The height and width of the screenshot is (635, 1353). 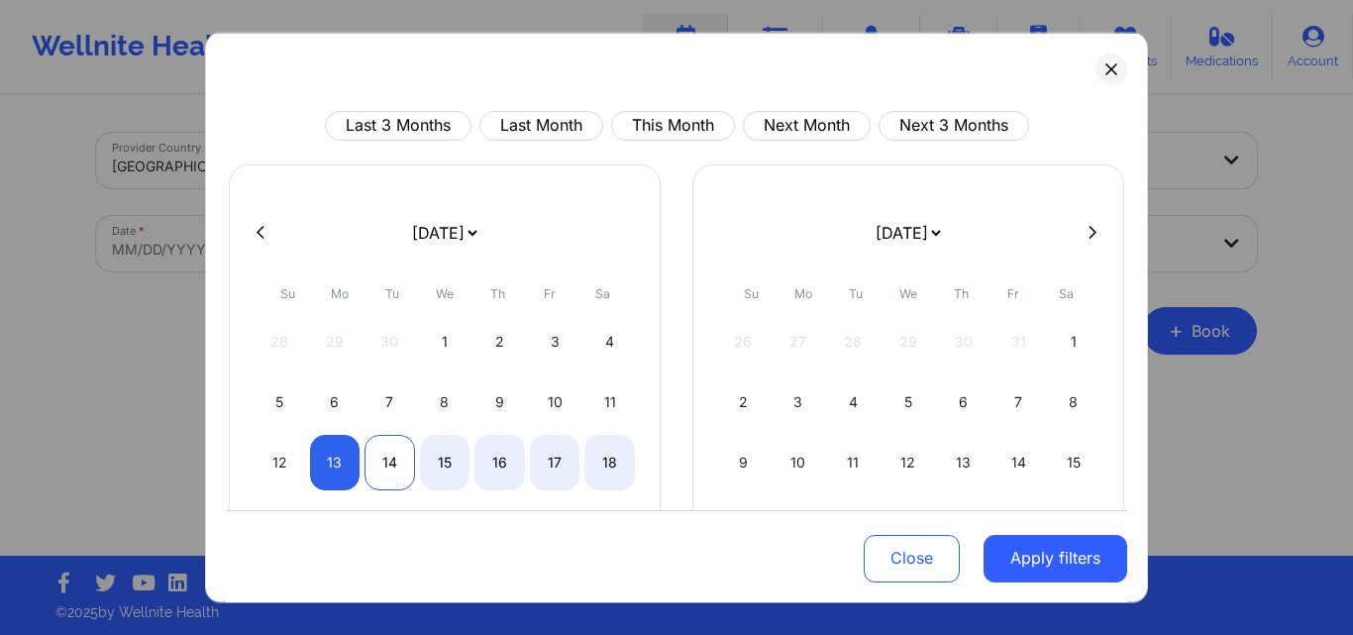 I want to click on div: Wed Oct 08 2025, so click(x=445, y=401).